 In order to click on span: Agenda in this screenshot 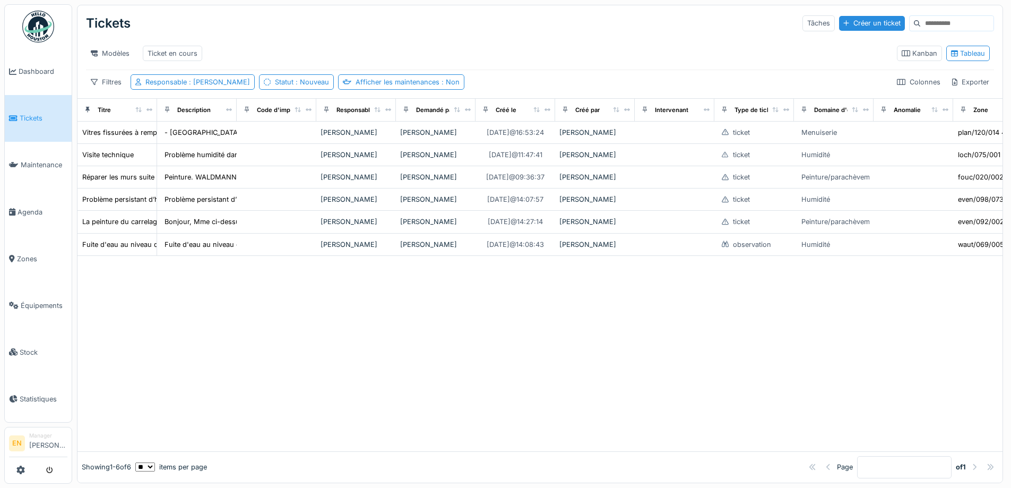, I will do `click(42, 212)`.